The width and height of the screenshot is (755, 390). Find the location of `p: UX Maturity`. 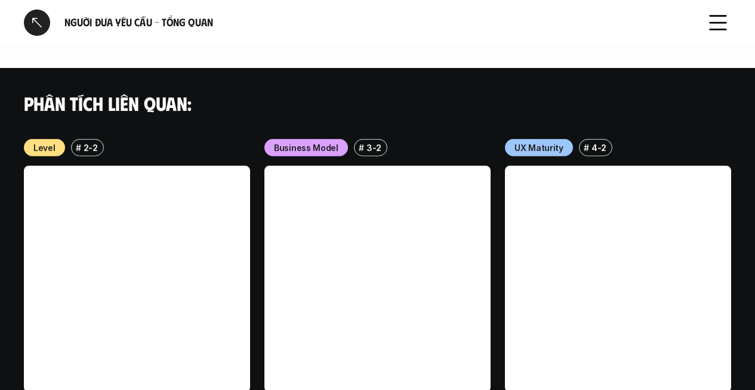

p: UX Maturity is located at coordinates (539, 147).